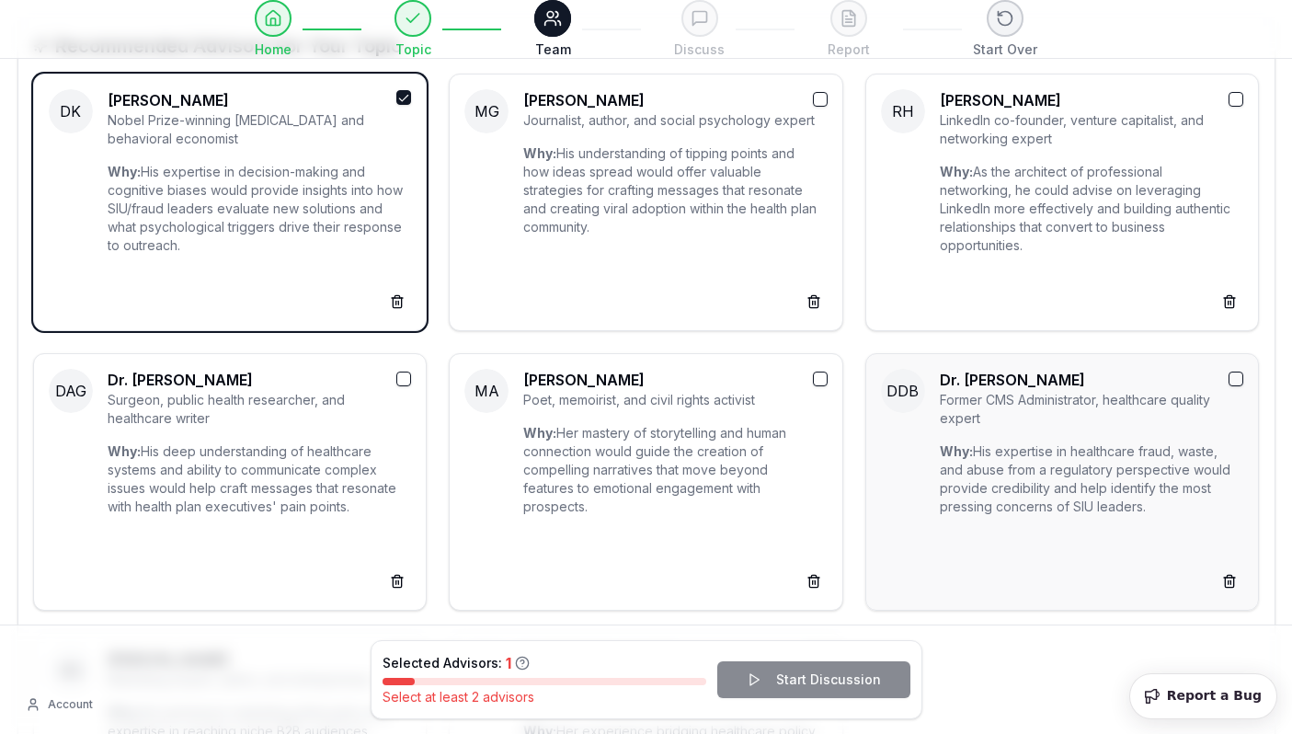 This screenshot has height=734, width=1292. Describe the element at coordinates (413, 50) in the screenshot. I see `span: Topic` at that location.